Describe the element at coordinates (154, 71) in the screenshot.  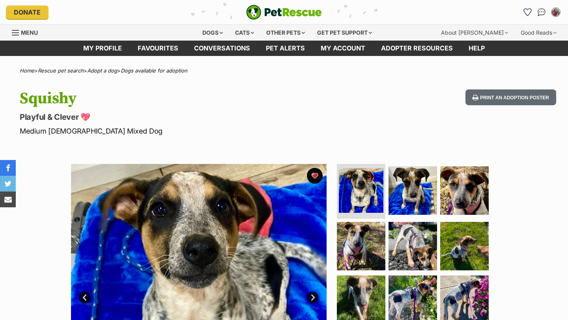
I see `a: Dogs available for adoption` at that location.